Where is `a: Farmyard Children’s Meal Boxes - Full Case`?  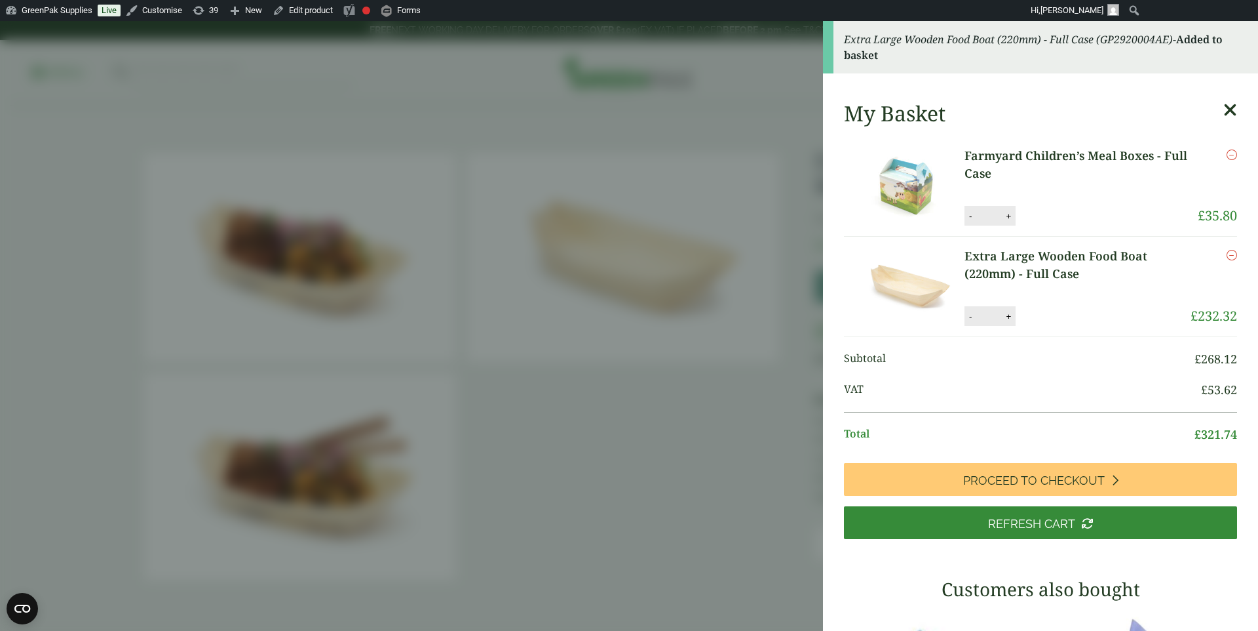
a: Farmyard Children’s Meal Boxes - Full Case is located at coordinates (1081, 165).